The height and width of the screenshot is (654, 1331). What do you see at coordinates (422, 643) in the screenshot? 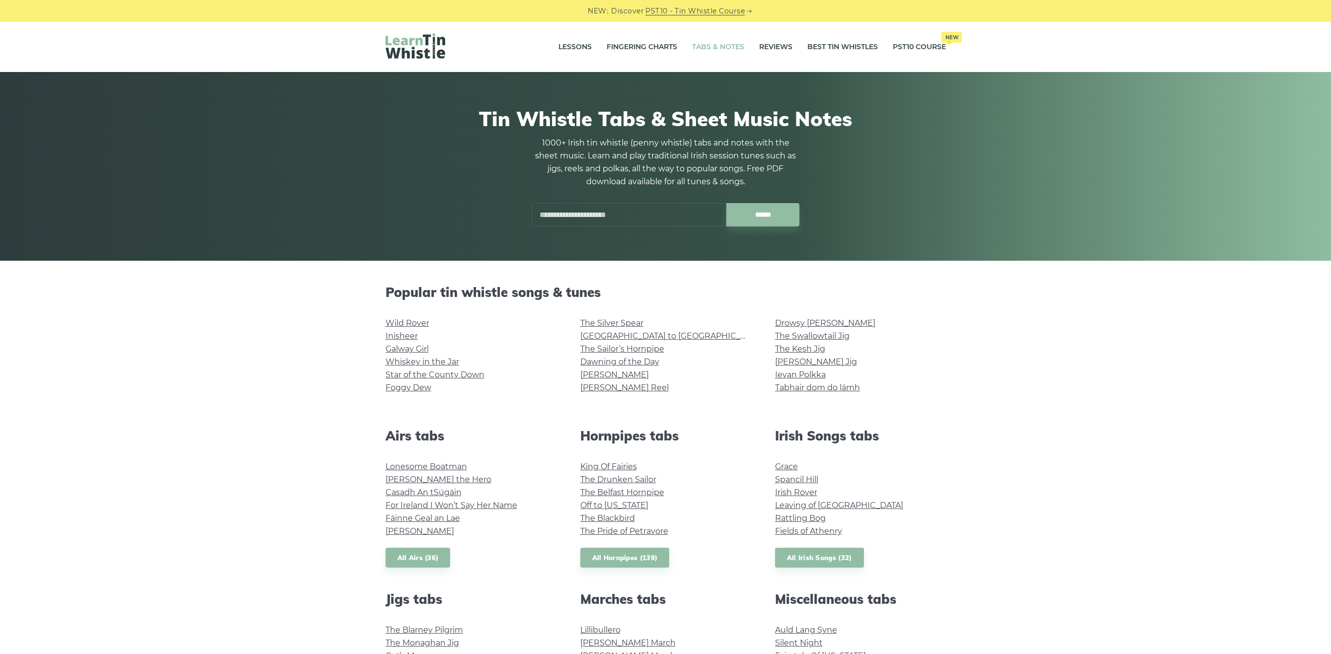
I see `a: The Monaghan Jig` at bounding box center [422, 643].